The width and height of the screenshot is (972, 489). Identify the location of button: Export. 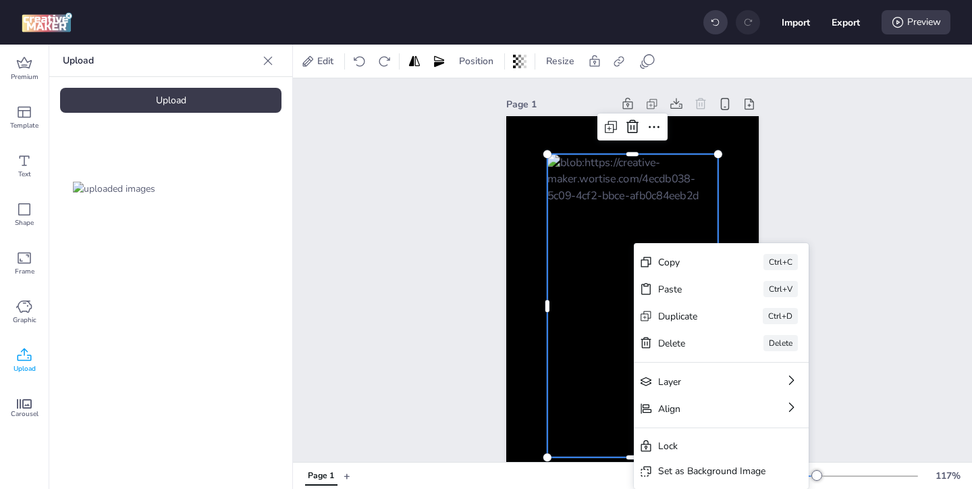
(846, 22).